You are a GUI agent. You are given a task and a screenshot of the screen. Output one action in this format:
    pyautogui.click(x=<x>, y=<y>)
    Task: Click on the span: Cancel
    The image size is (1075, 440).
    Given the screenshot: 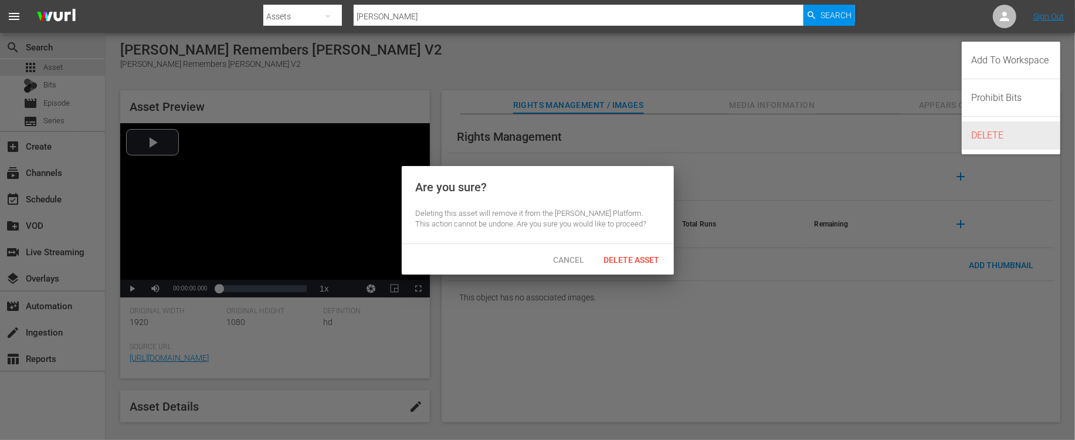 What is the action you would take?
    pyautogui.click(x=568, y=260)
    